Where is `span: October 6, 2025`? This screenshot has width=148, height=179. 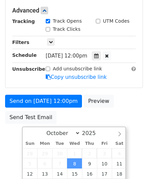
span: October 6, 2025 is located at coordinates (45, 164).